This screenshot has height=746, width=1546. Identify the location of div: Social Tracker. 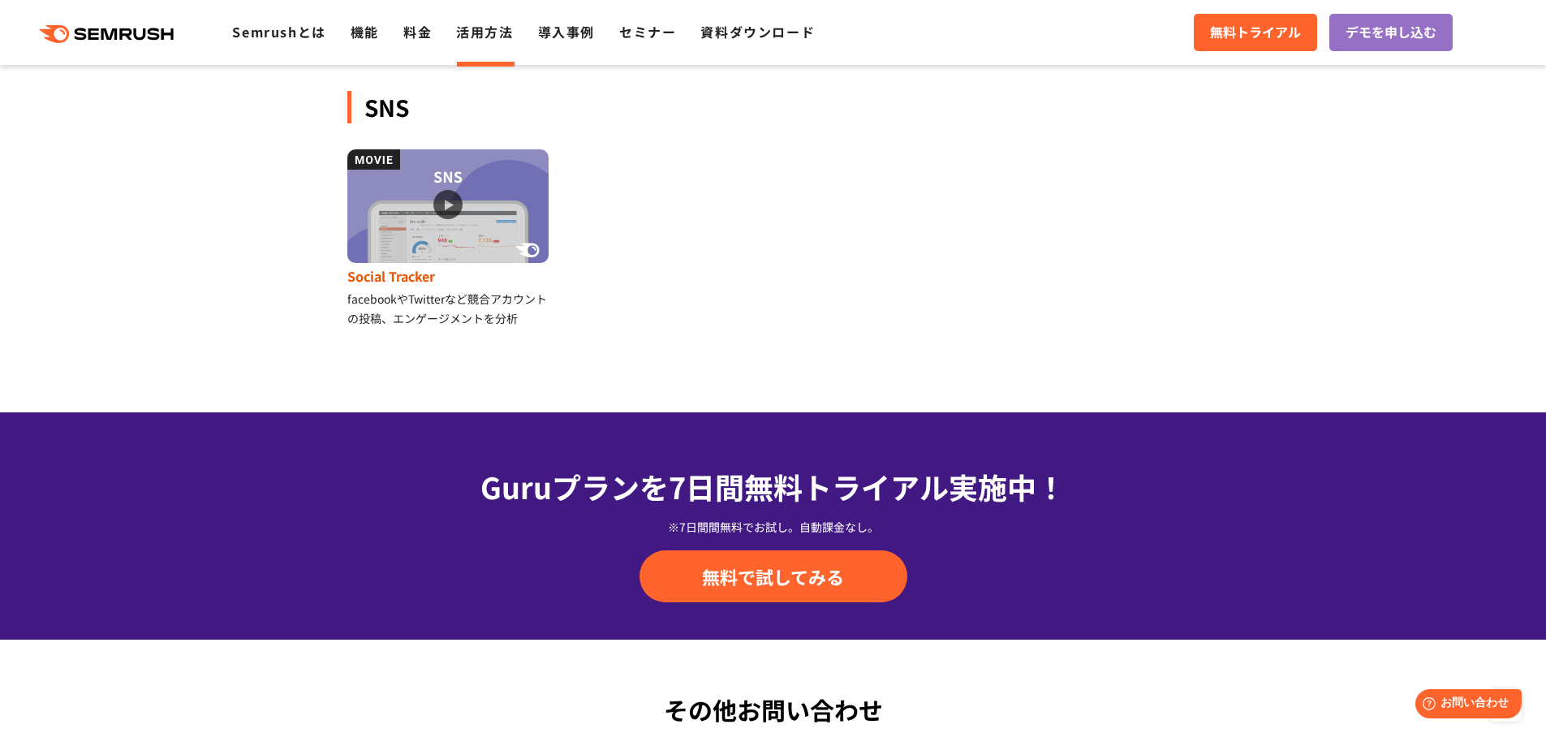
(449, 276).